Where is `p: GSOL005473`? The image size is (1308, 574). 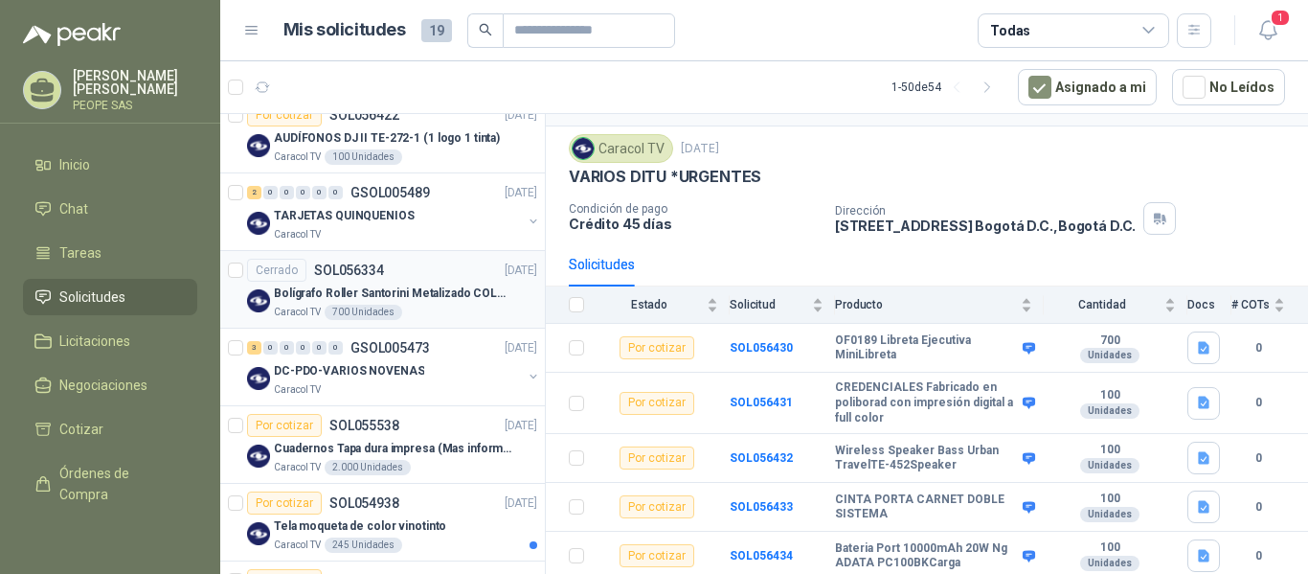 p: GSOL005473 is located at coordinates (390, 348).